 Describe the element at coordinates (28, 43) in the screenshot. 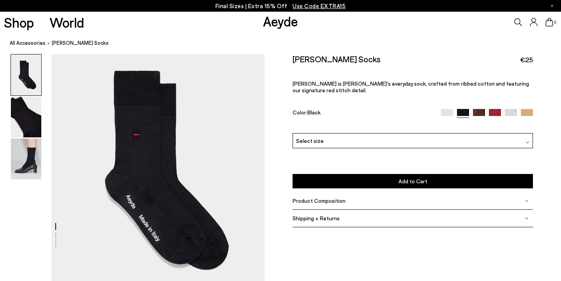

I see `a: All Accessories` at that location.